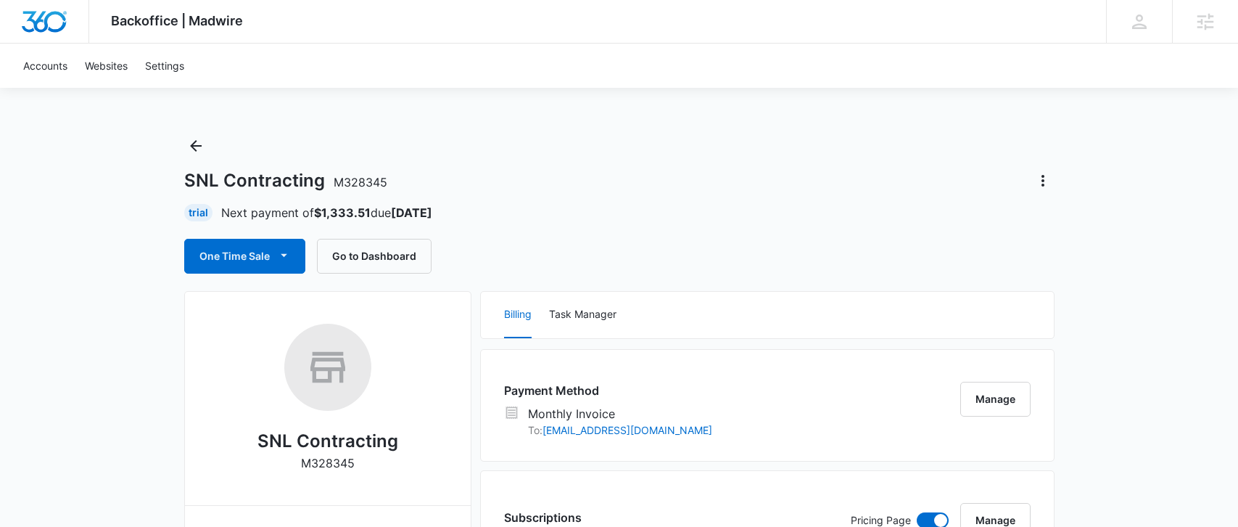  I want to click on h3: Payment Method, so click(608, 390).